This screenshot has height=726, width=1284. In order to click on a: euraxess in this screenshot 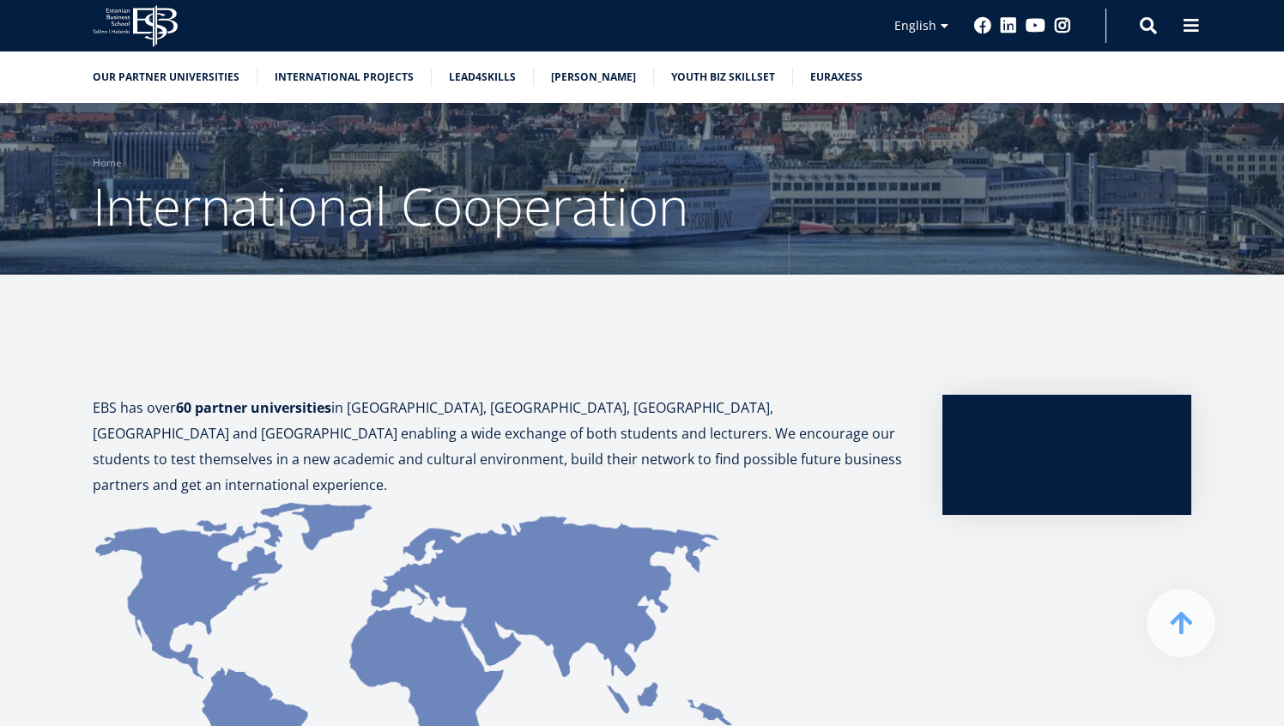, I will do `click(836, 77)`.